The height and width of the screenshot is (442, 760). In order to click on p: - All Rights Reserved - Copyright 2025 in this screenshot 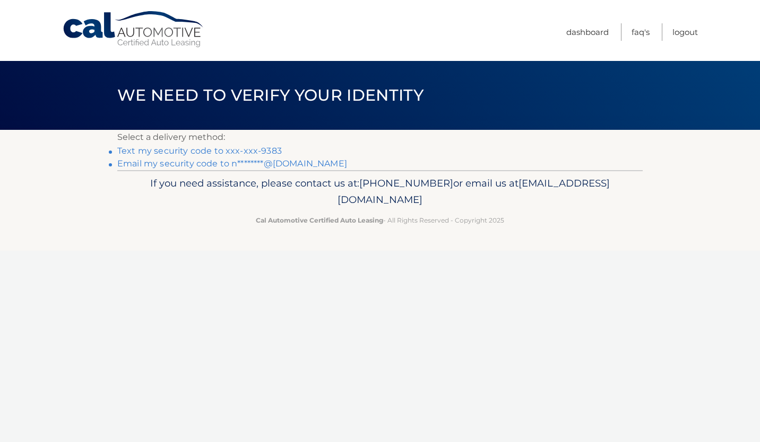, I will do `click(380, 220)`.